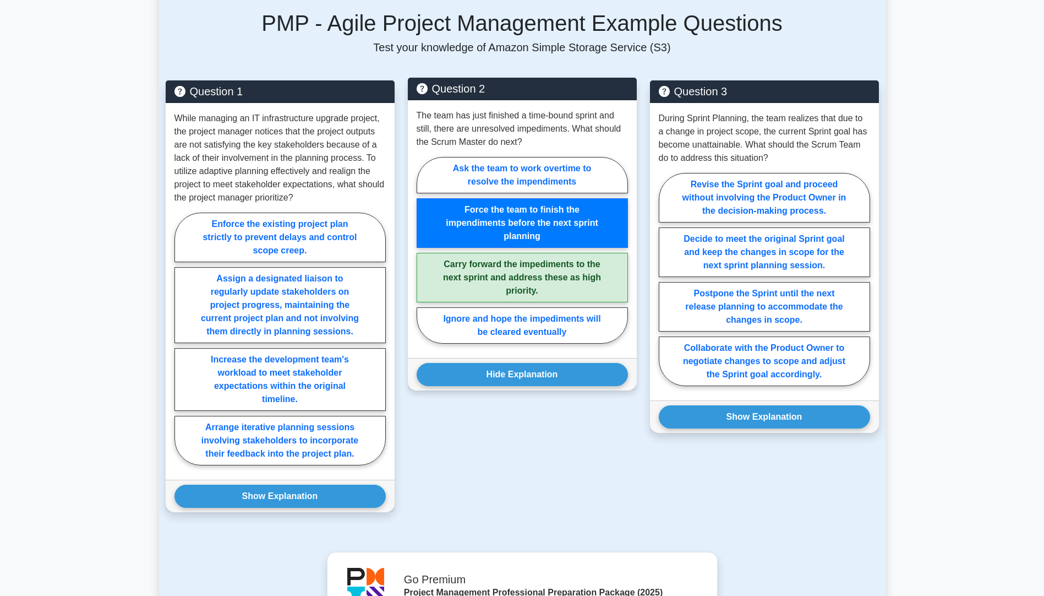 This screenshot has height=596, width=1044. I want to click on label: Carry forward the impediments to the next sprint and address these as high priority., so click(522, 277).